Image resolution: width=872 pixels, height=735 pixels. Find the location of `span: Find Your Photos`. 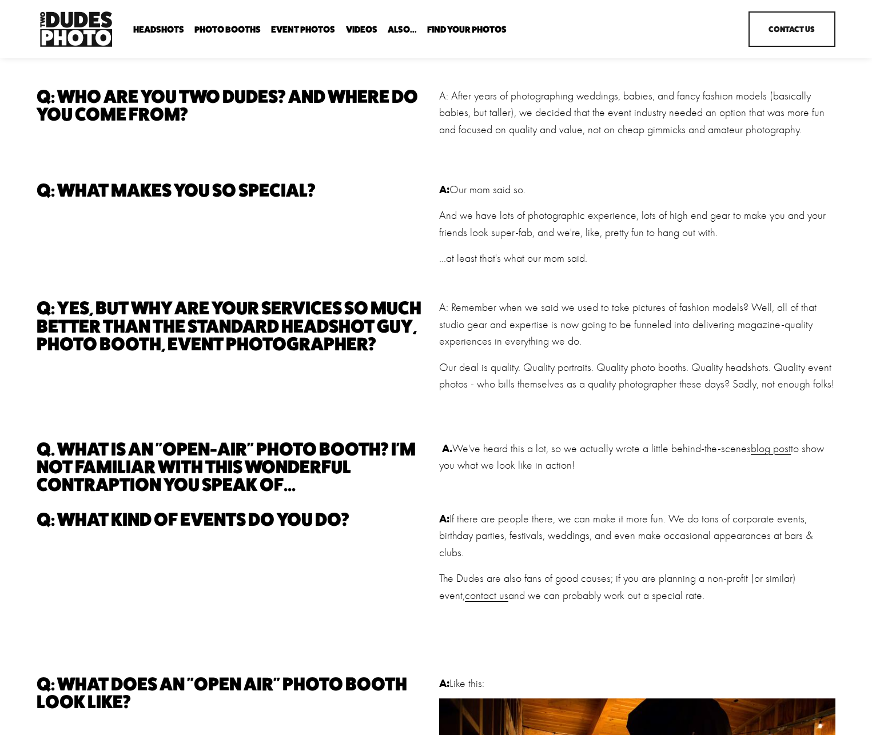

span: Find Your Photos is located at coordinates (467, 30).